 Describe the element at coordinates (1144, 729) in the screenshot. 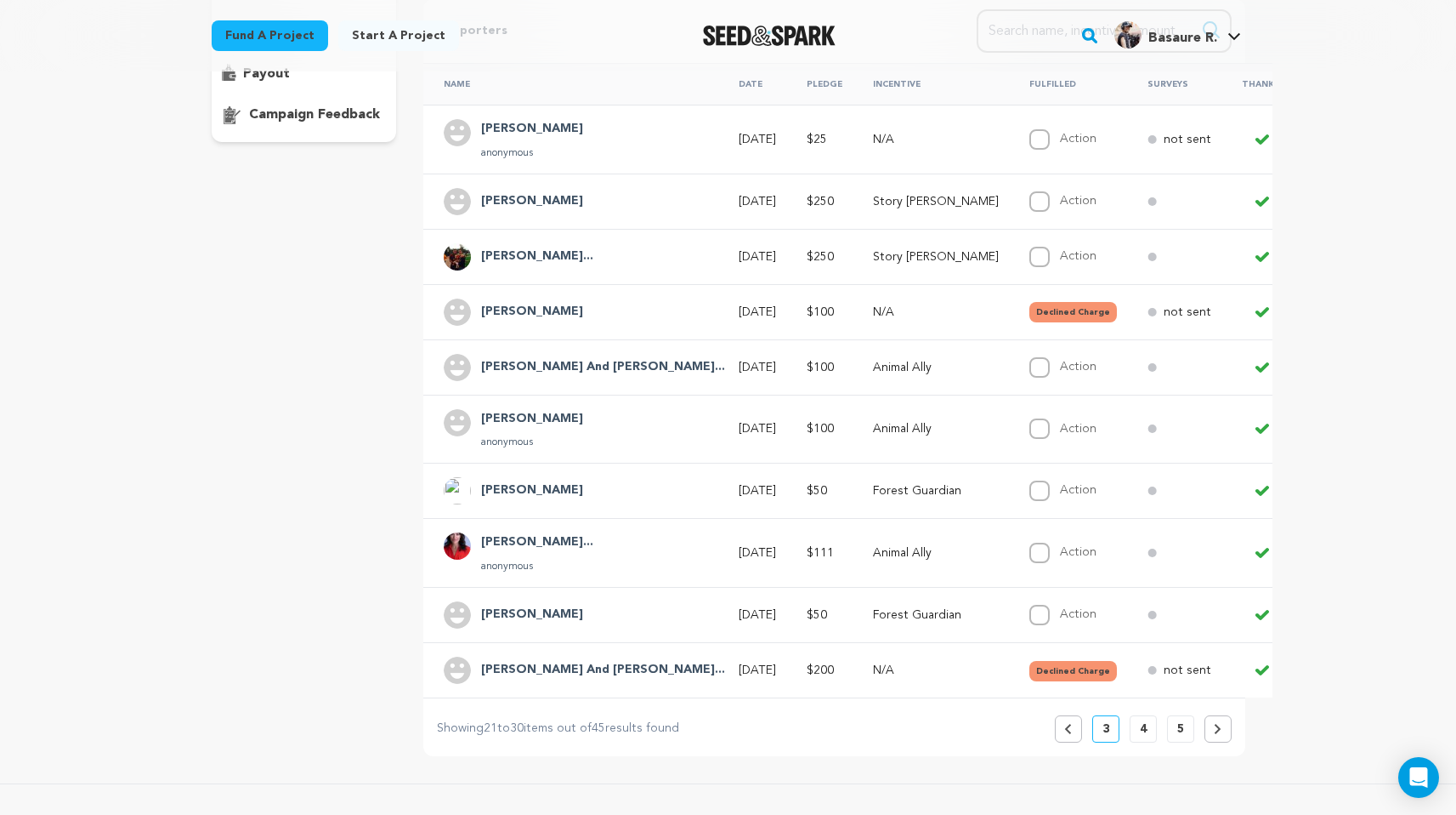

I see `p: 4` at that location.